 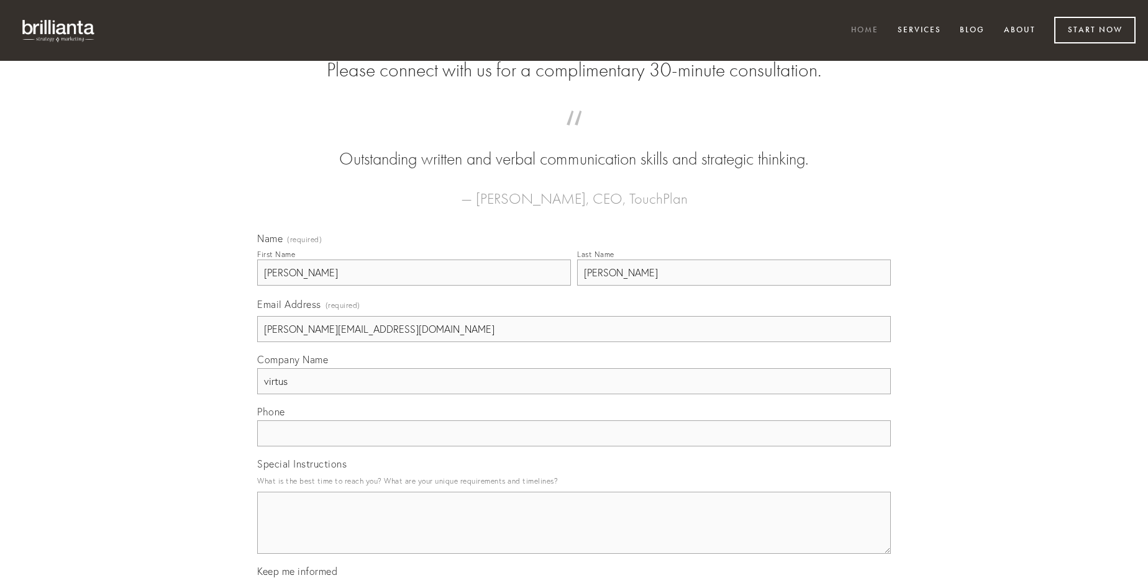 What do you see at coordinates (276, 254) in the screenshot?
I see `div: First Name` at bounding box center [276, 254].